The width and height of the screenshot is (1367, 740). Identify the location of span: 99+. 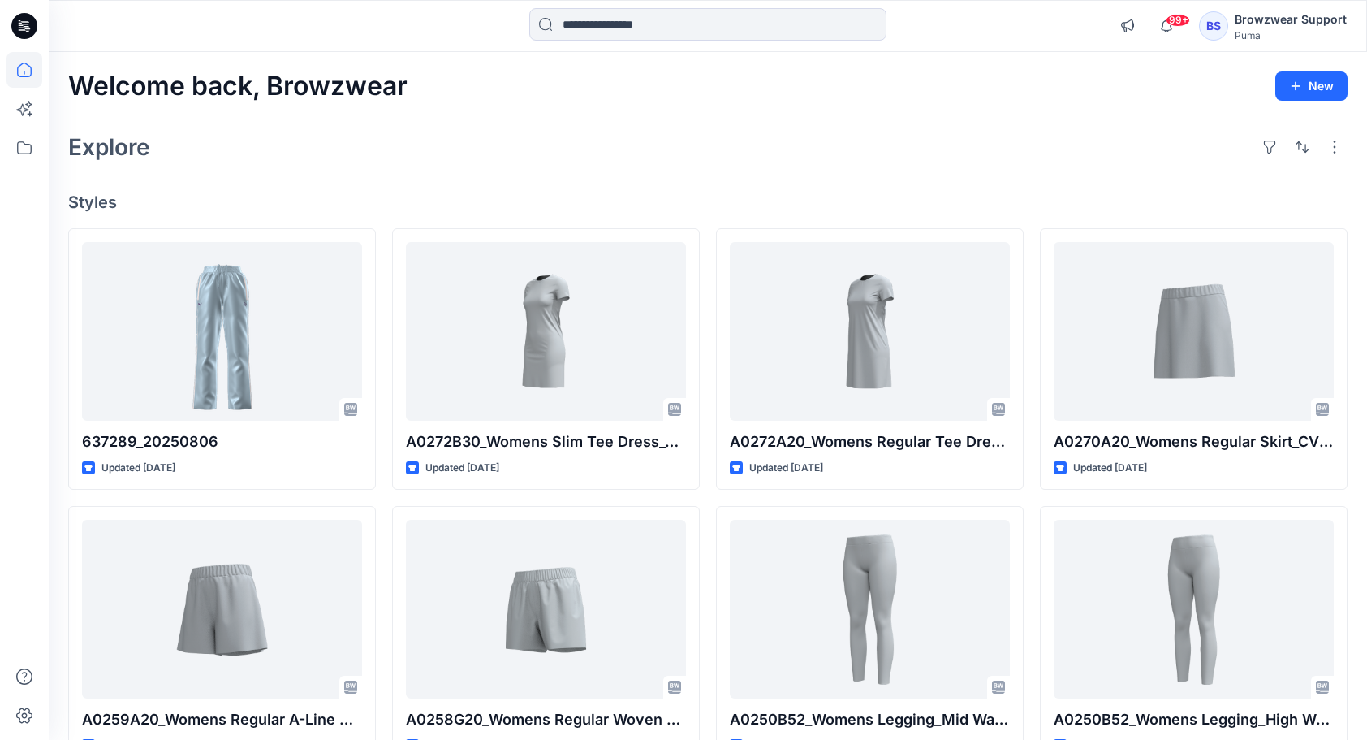
(1178, 20).